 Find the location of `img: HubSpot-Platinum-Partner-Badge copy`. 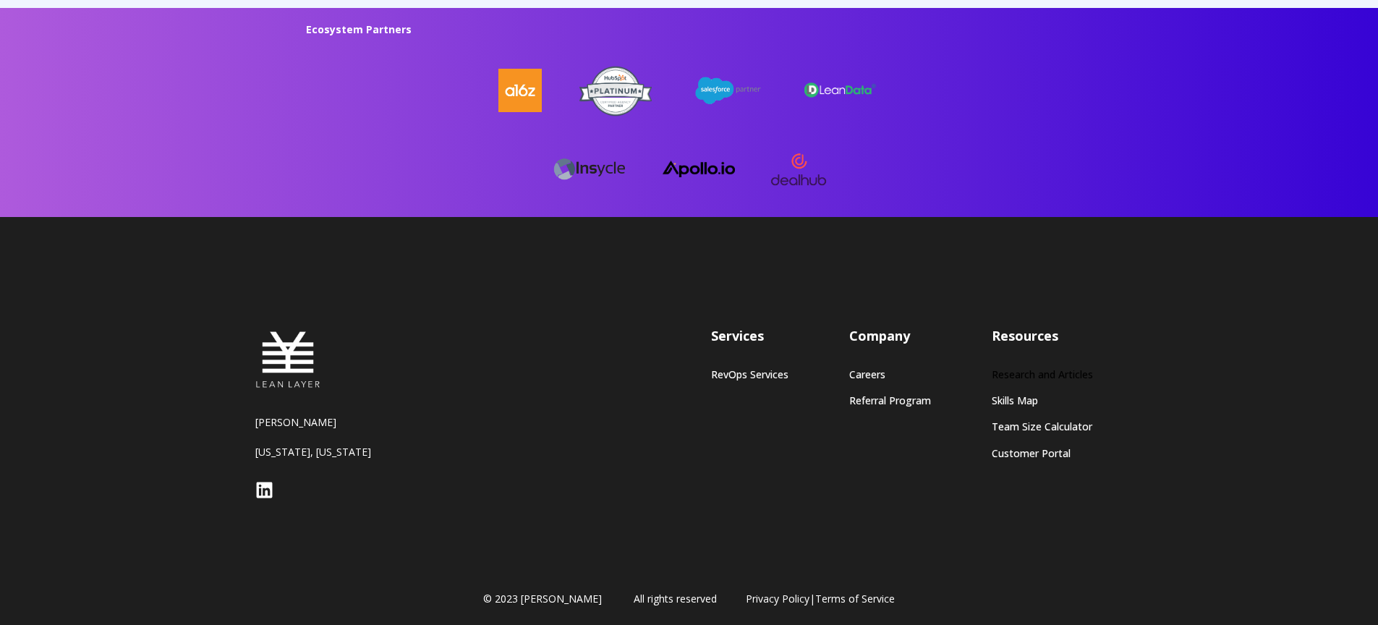

img: HubSpot-Platinum-Partner-Badge copy is located at coordinates (616, 90).